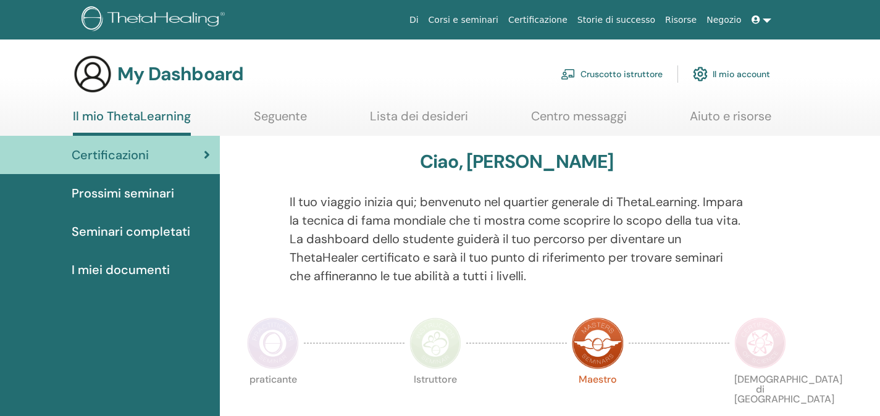  Describe the element at coordinates (132, 122) in the screenshot. I see `a: Il mio ThetaLearning` at that location.